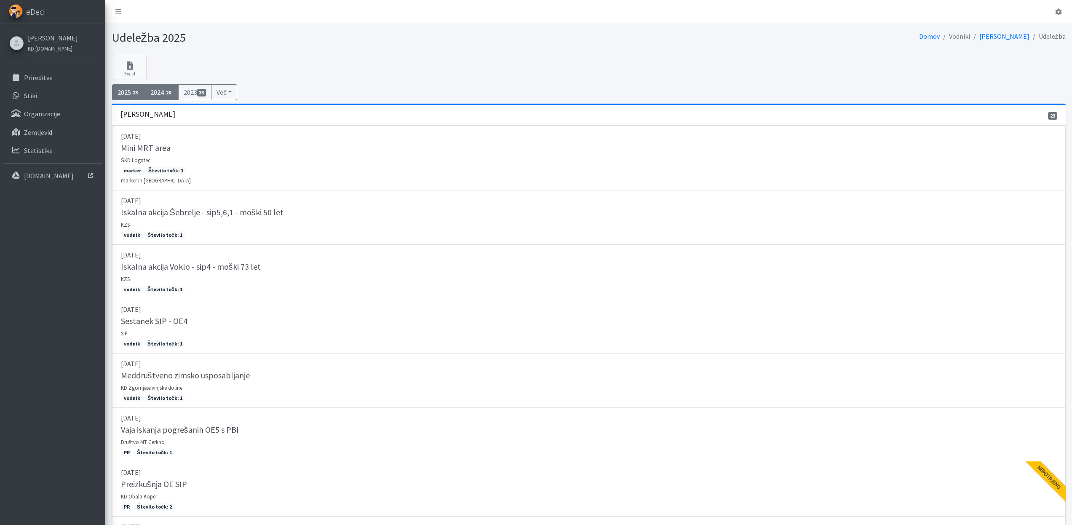 This screenshot has width=1072, height=525. What do you see at coordinates (53, 132) in the screenshot?
I see `a: Zemljevid` at bounding box center [53, 132].